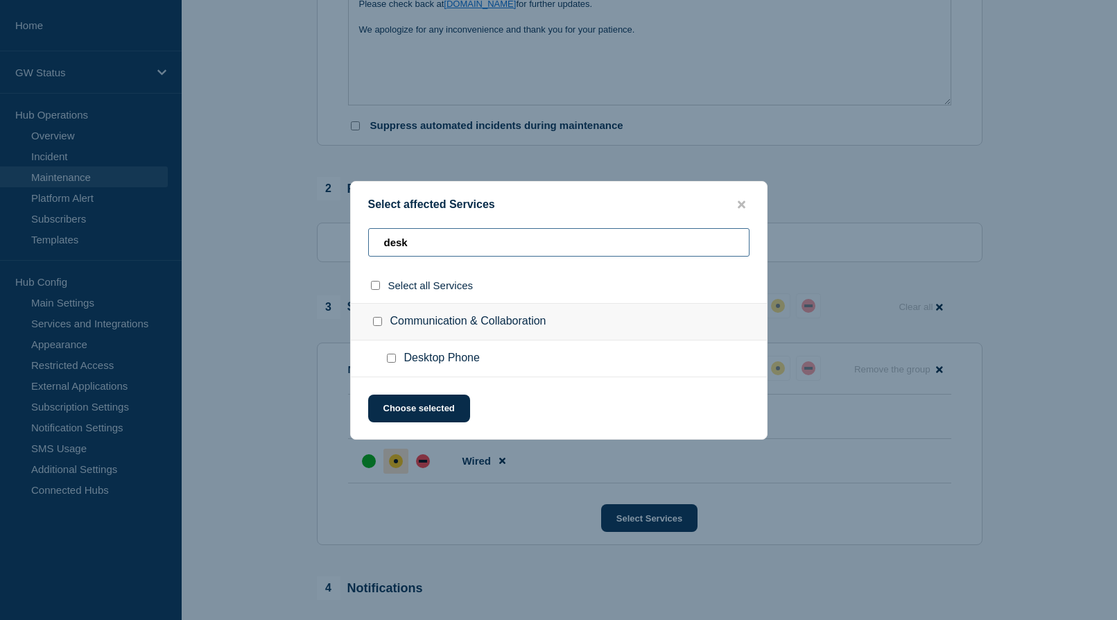 This screenshot has height=620, width=1117. I want to click on input: Desktop Phone checkbox, so click(391, 358).